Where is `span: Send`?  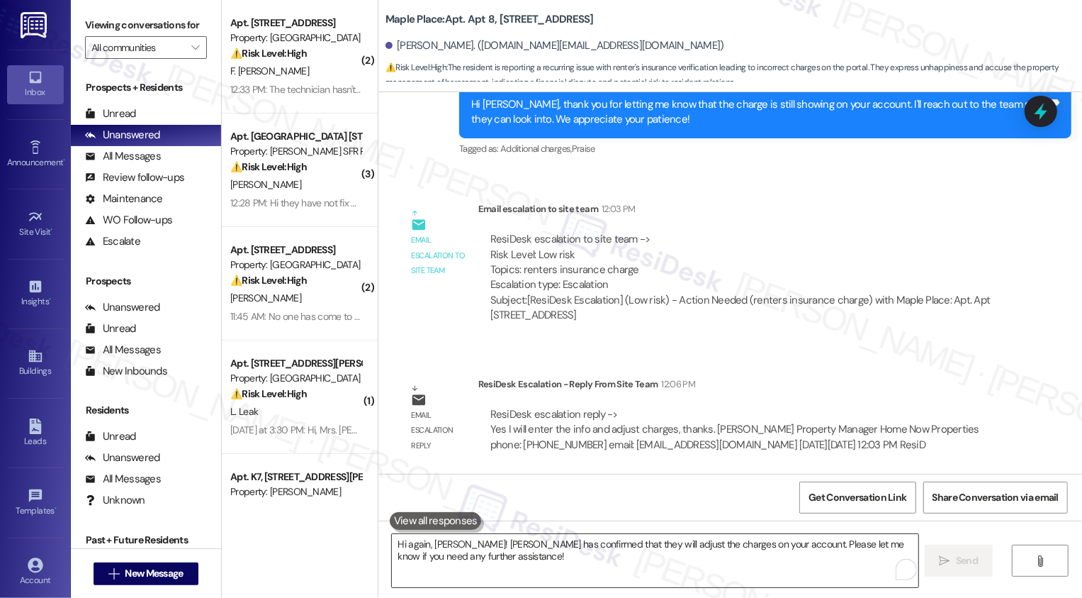 span: Send is located at coordinates (967, 560).